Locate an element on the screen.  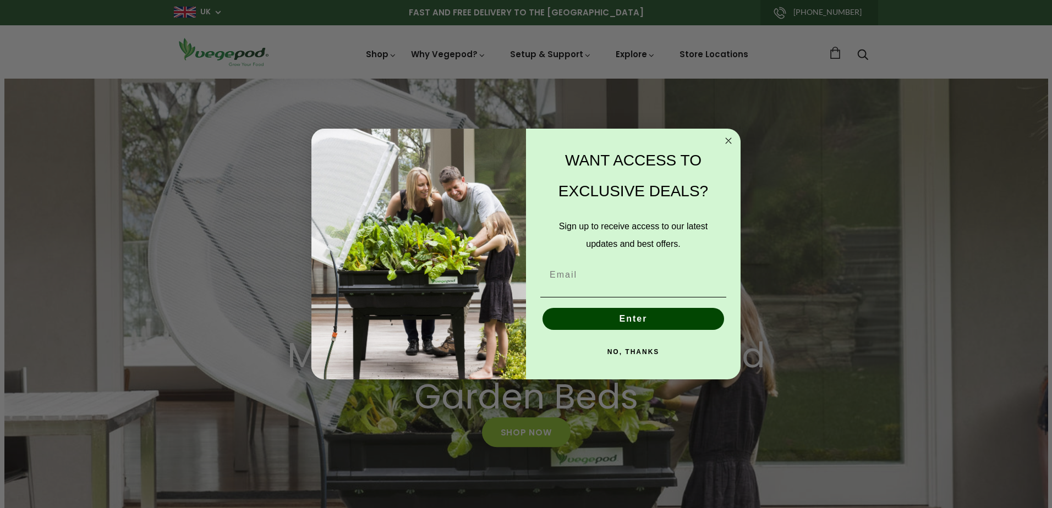
button: NO, THANKS is located at coordinates (633, 352).